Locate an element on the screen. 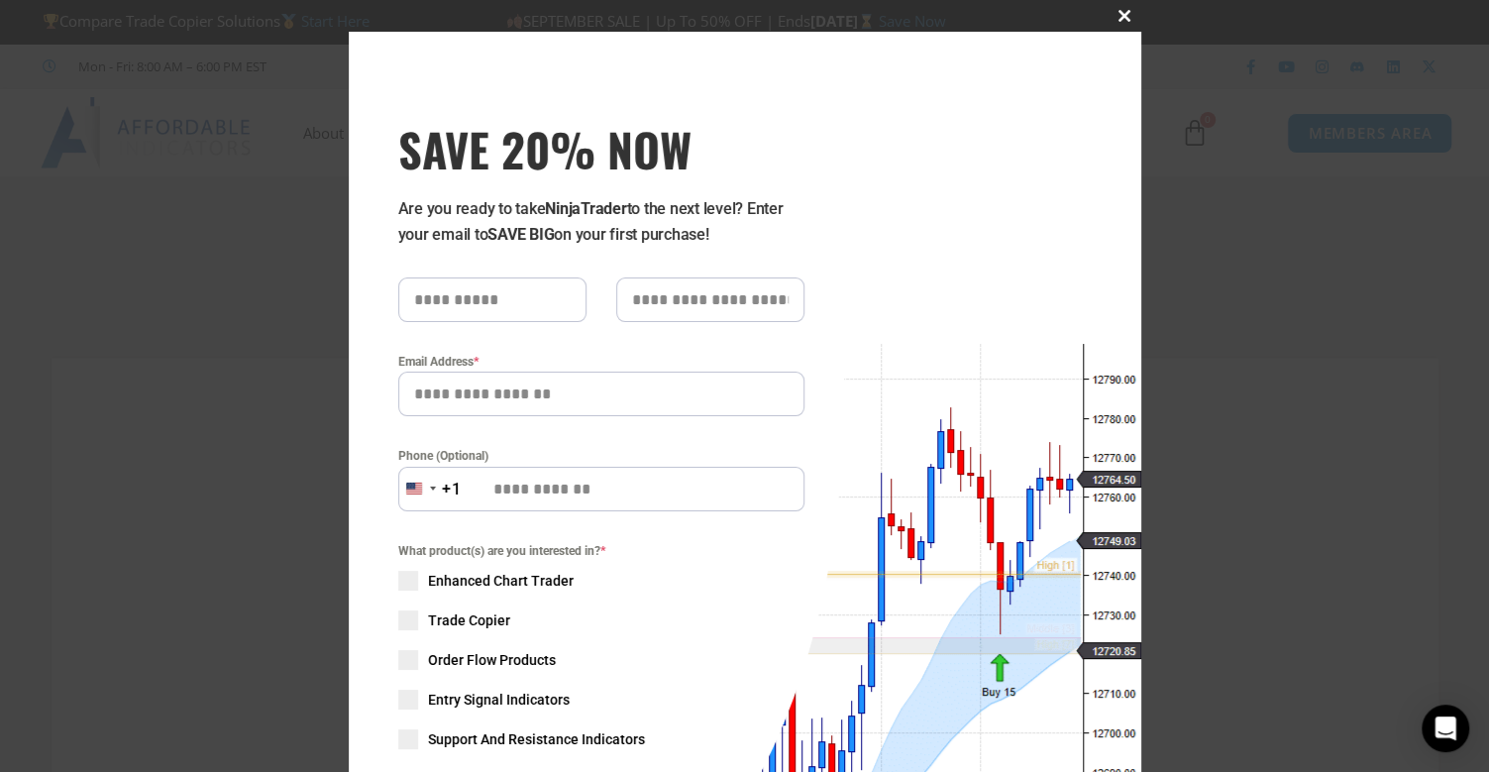 This screenshot has height=772, width=1489. span: Trade Copier is located at coordinates (469, 620).